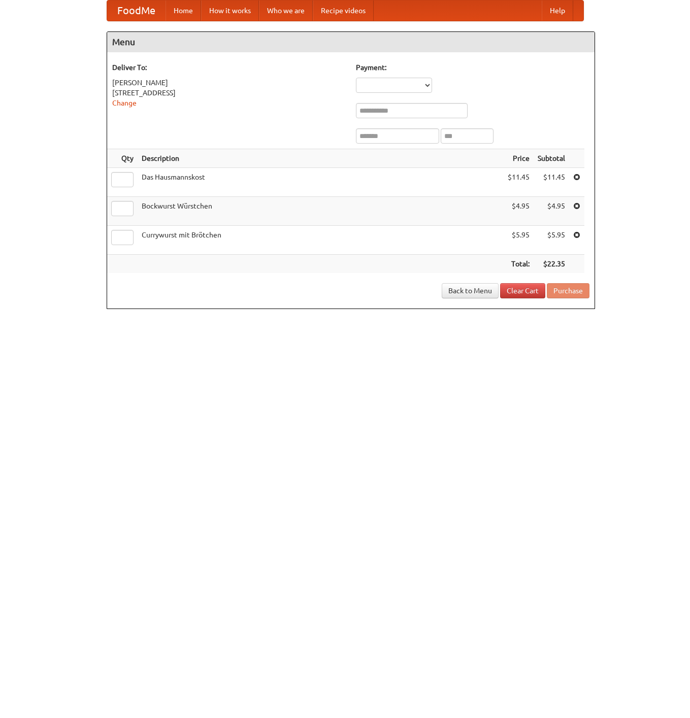  I want to click on a: Clear Cart, so click(522, 291).